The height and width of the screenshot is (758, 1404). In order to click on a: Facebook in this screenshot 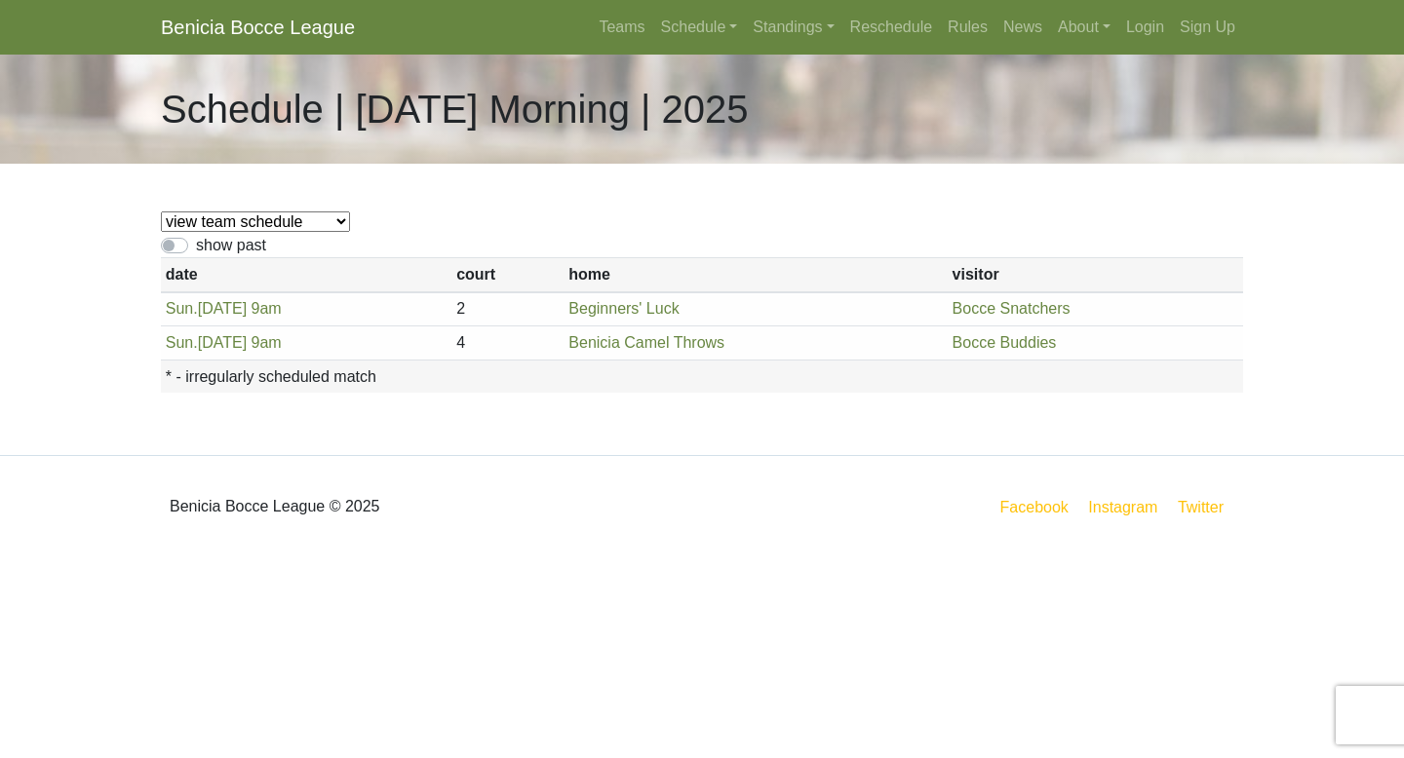, I will do `click(1034, 507)`.